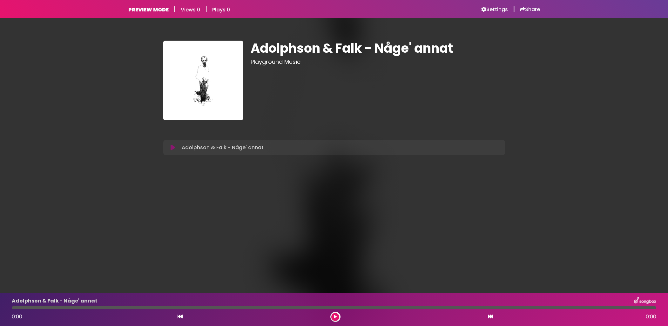 This screenshot has height=326, width=668. What do you see at coordinates (223, 148) in the screenshot?
I see `p: Adolphson & Falk - Någe' annat` at bounding box center [223, 148].